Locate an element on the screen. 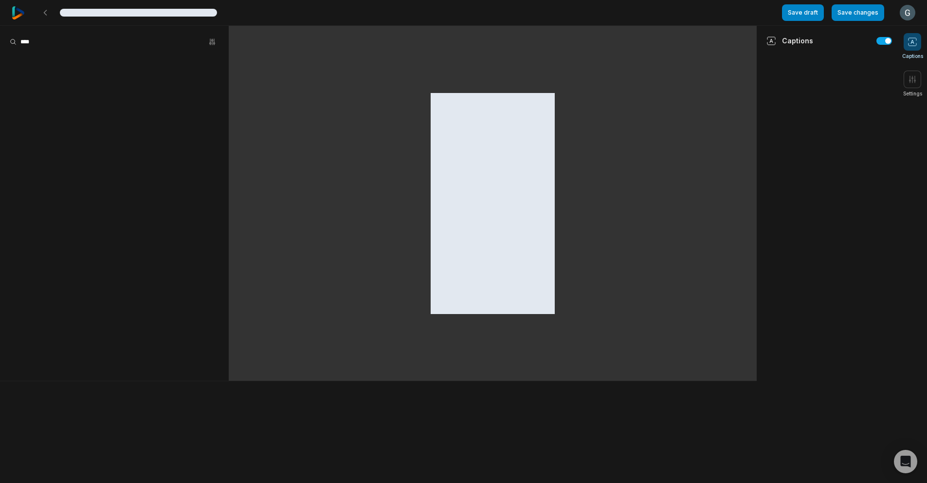 Image resolution: width=927 pixels, height=483 pixels. img: reap is located at coordinates (18, 13).